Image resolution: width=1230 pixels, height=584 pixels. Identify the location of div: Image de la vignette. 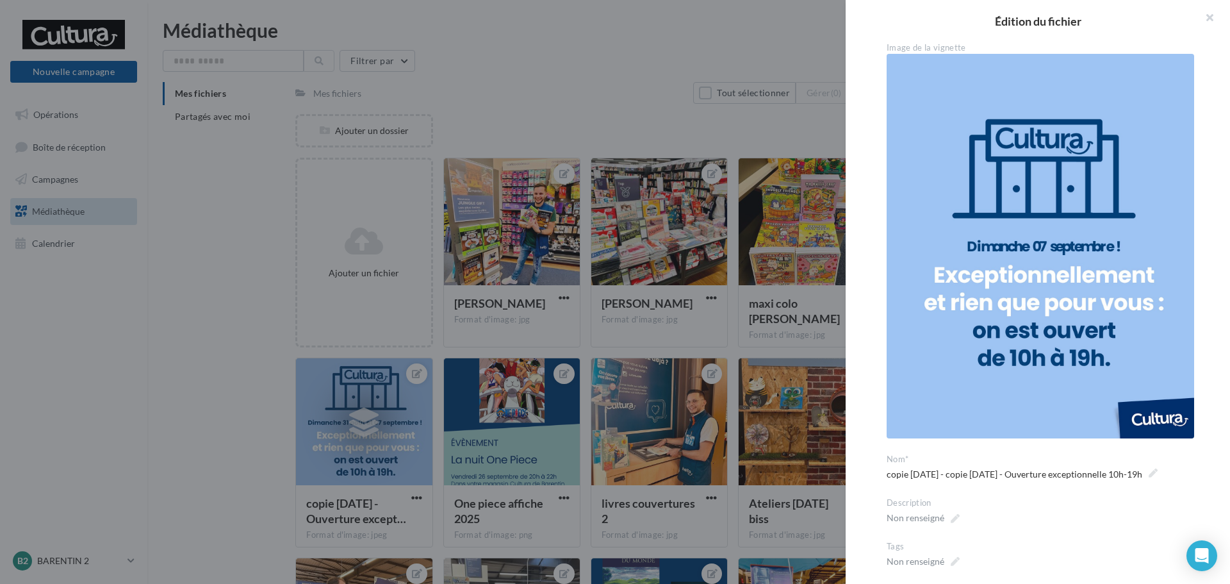
(1043, 48).